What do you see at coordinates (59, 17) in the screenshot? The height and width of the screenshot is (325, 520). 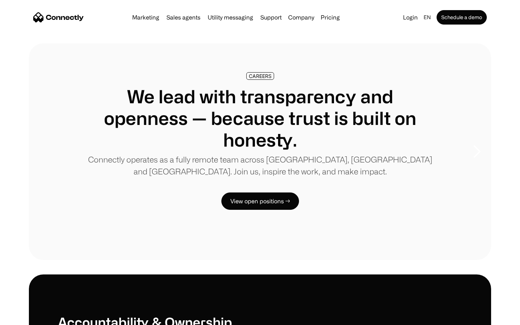 I see `a: home` at bounding box center [59, 17].